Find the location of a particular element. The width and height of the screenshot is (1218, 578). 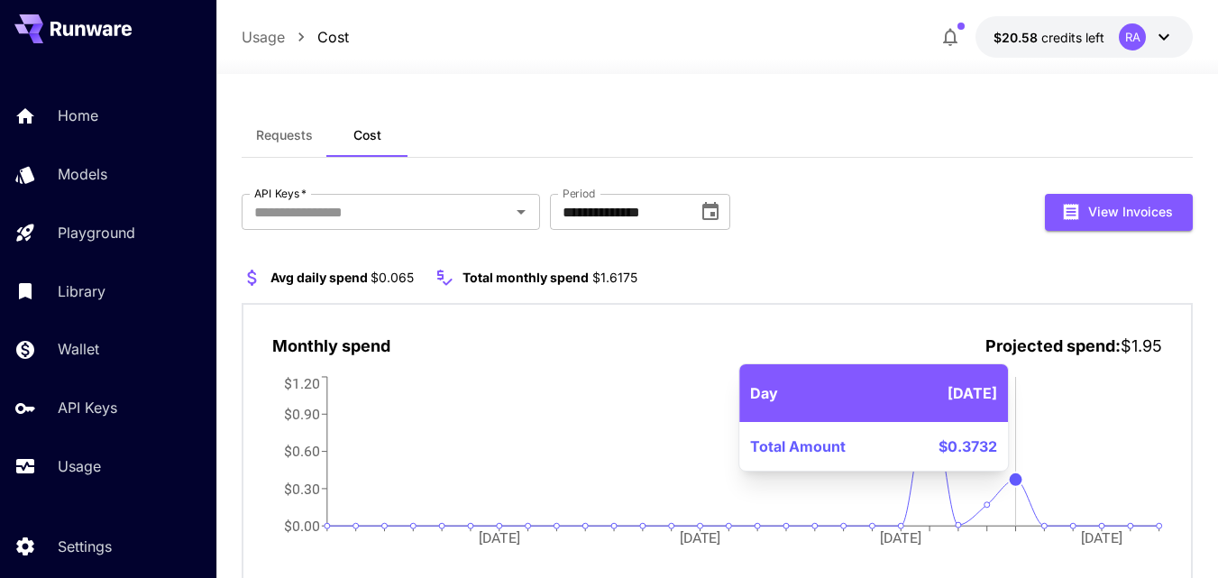

nav: breadcrumb is located at coordinates (295, 37).